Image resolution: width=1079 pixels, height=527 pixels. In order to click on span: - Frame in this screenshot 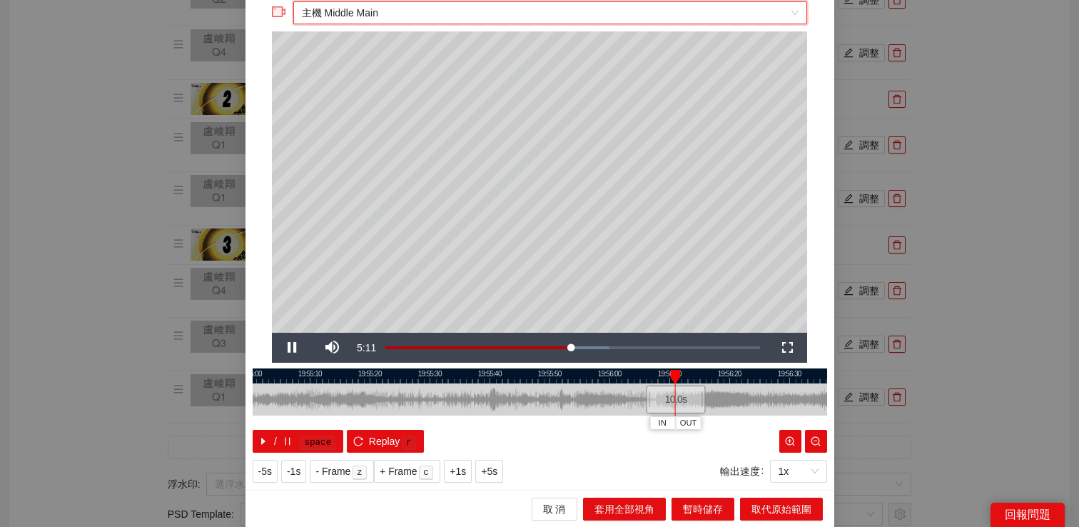, I will do `click(333, 471)`.